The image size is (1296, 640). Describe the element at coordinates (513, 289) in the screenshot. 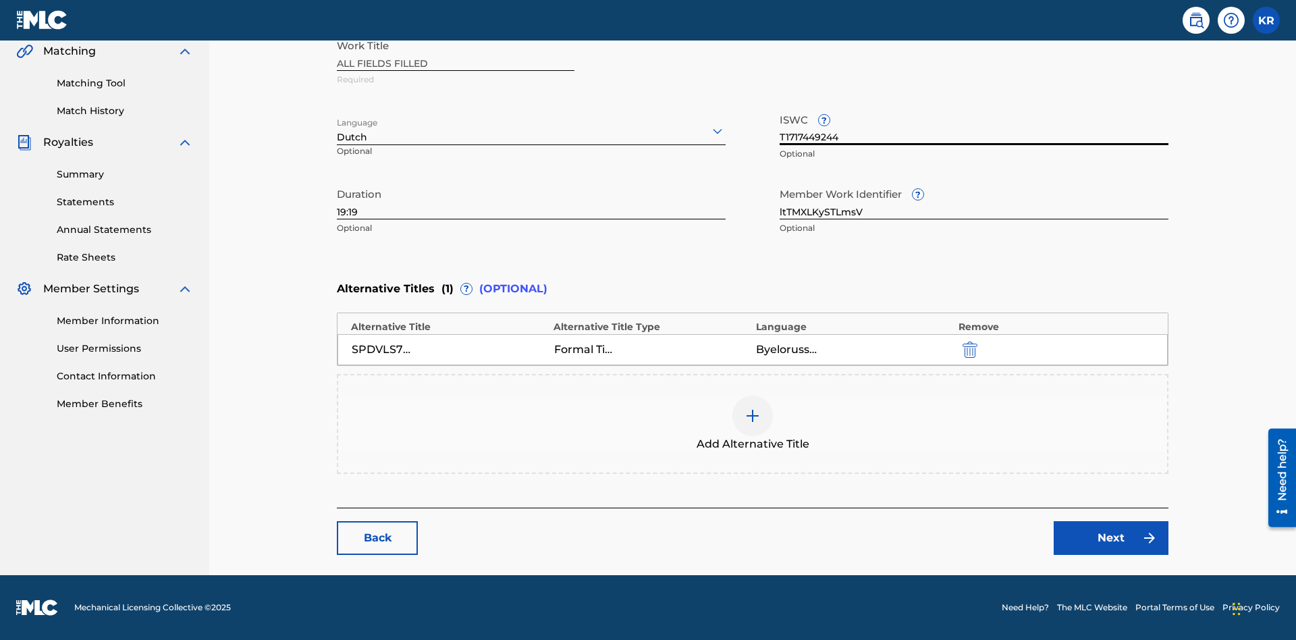

I see `span: (OPTIONAL)` at that location.